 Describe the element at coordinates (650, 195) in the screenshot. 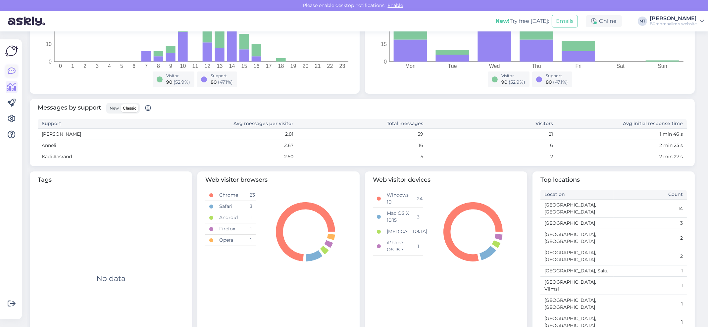

I see `th: Count` at that location.